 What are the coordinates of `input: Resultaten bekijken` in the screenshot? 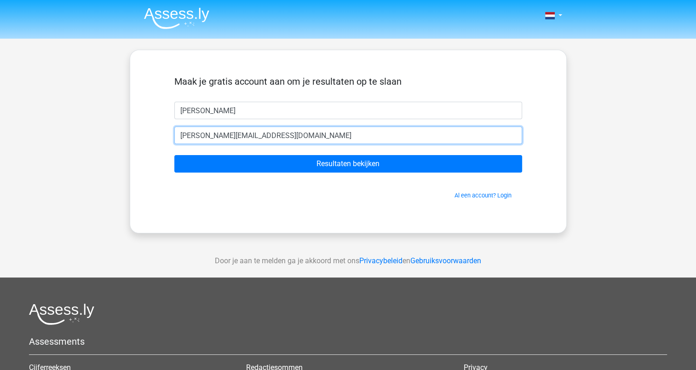 It's located at (348, 164).